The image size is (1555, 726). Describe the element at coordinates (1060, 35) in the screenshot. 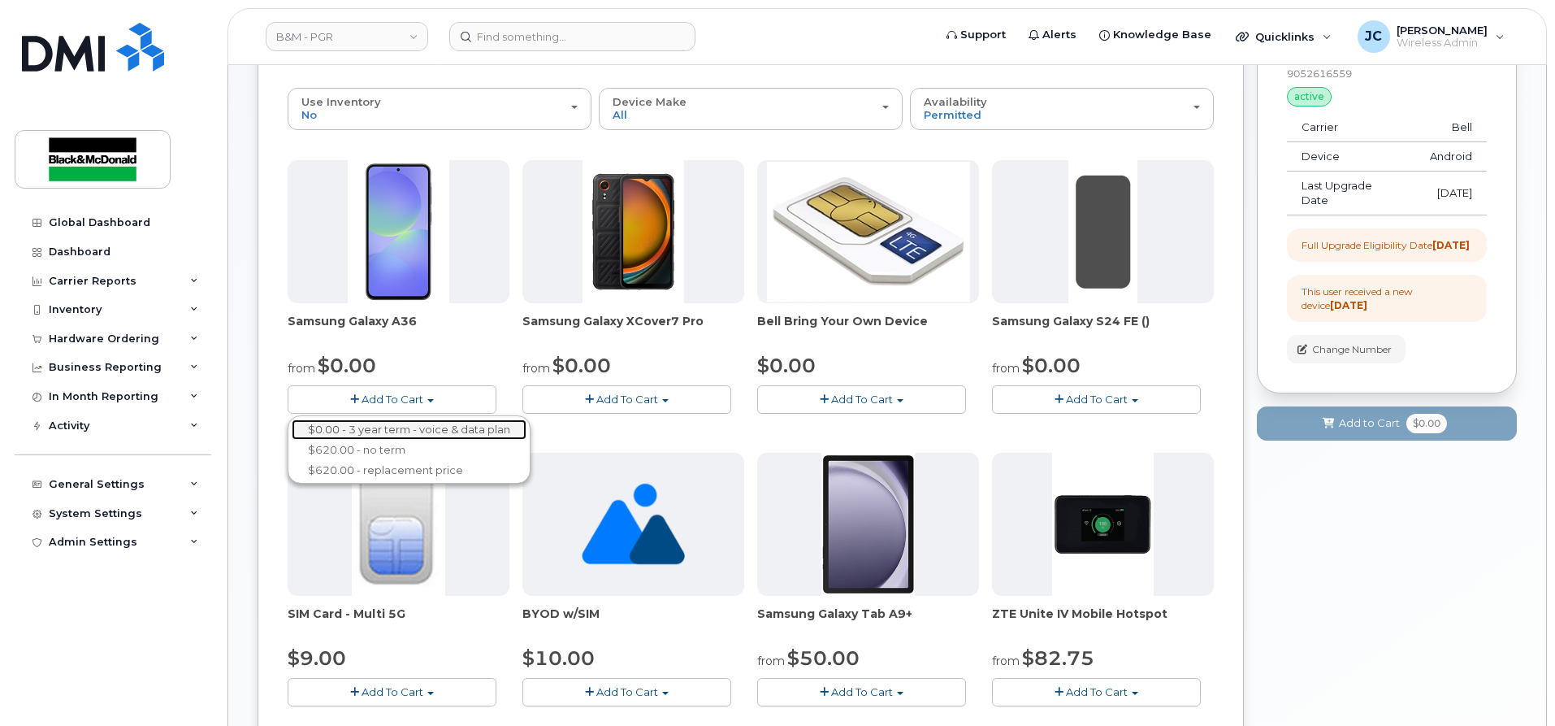

I see `span: Alerts` at that location.